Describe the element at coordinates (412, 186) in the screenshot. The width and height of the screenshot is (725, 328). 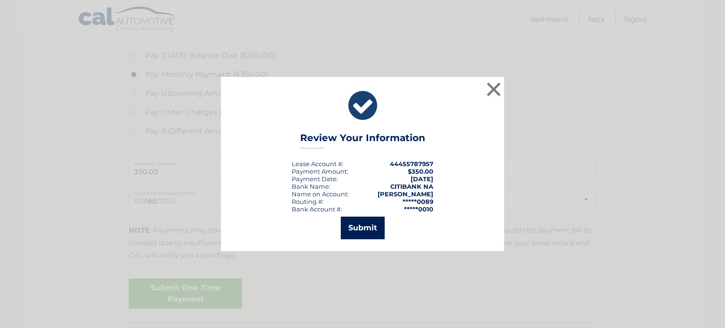
I see `strong: CITIBANK NA` at that location.